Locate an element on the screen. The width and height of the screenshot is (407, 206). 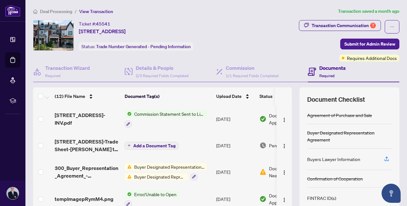
span: 300_Buyer_Representation_Agreement_-_Authority_for_Purchase_or_Lease_-_OREA.pdf is located at coordinates (87, 172).